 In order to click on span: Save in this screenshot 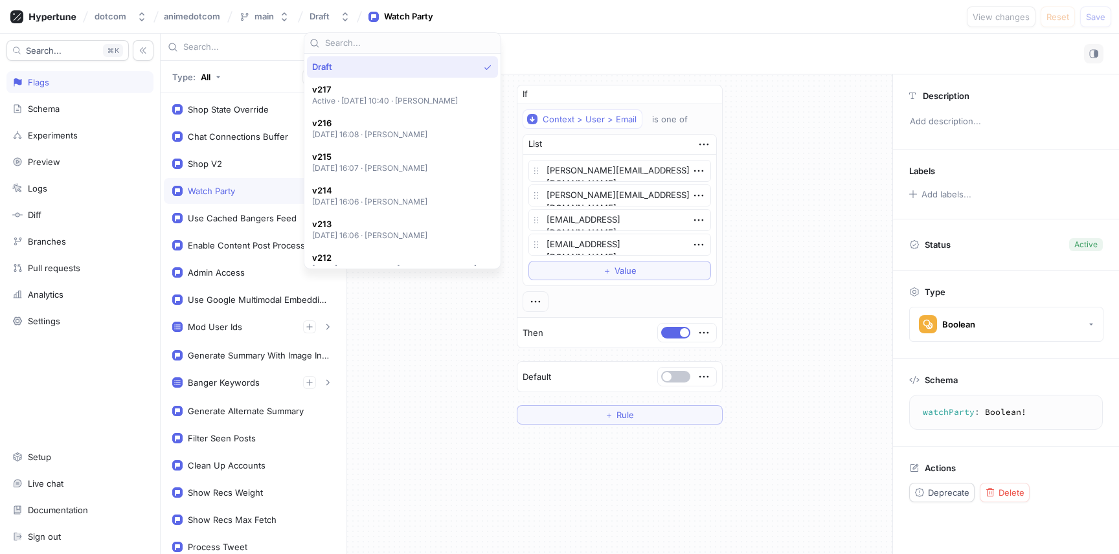, I will do `click(1096, 17)`.